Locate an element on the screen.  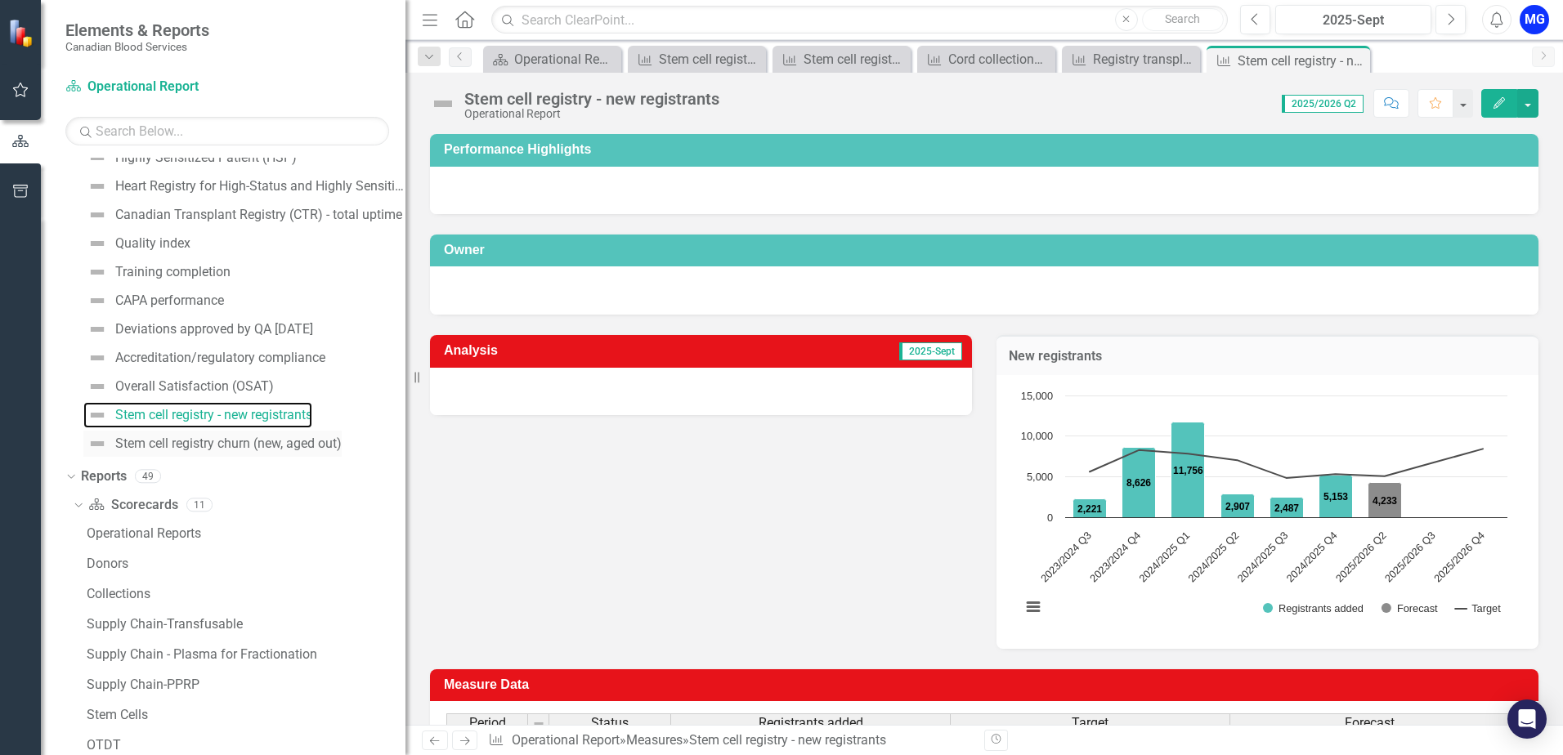
div: Supply Chain - Plasma for Fractionation is located at coordinates (246, 655).